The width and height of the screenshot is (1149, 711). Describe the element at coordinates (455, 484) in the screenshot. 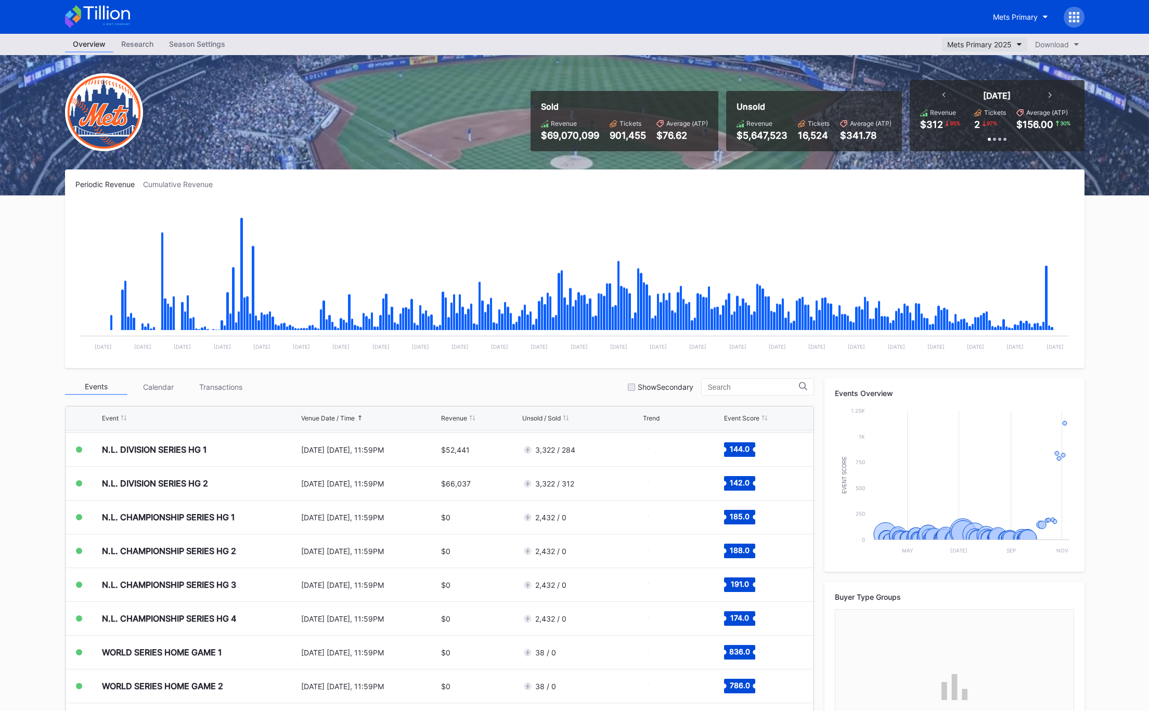

I see `div: $66,037` at that location.